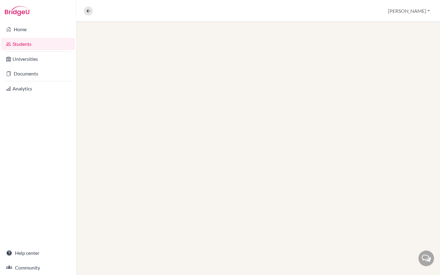 Image resolution: width=440 pixels, height=275 pixels. Describe the element at coordinates (38, 268) in the screenshot. I see `a: Community` at that location.